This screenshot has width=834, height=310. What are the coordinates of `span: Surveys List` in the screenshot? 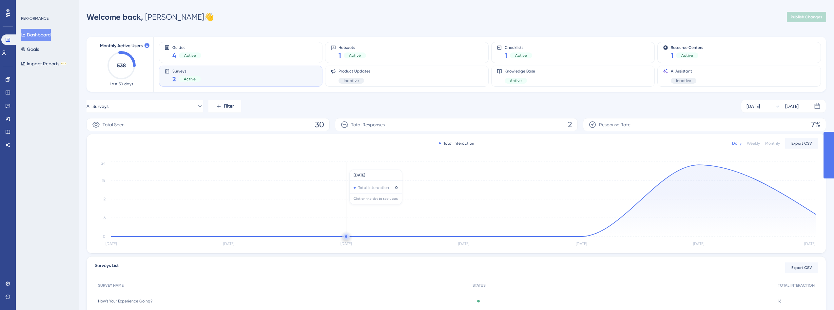 It's located at (106, 267).